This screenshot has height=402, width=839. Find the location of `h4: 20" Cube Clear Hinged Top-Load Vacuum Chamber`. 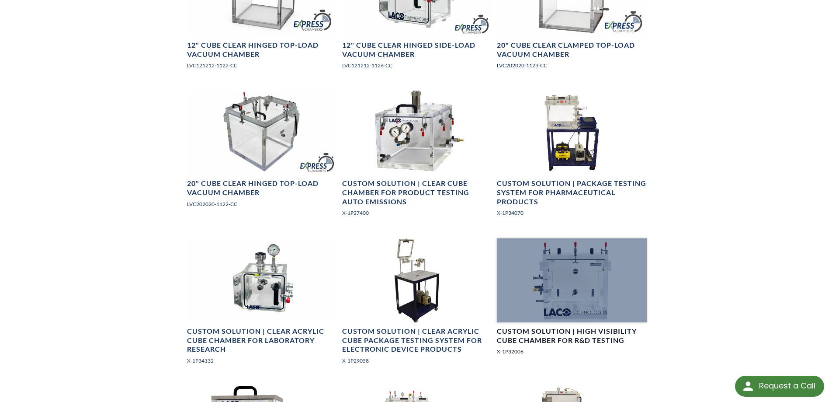

h4: 20" Cube Clear Hinged Top-Load Vacuum Chamber is located at coordinates (262, 188).